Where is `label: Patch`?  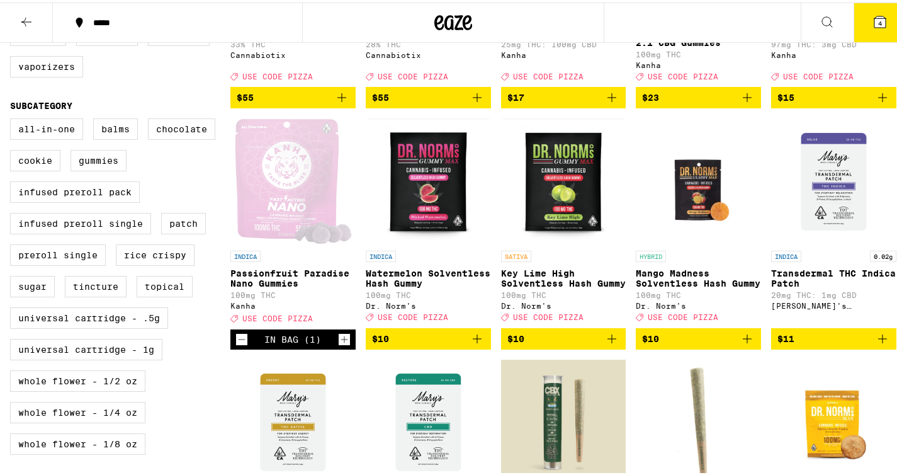
label: Patch is located at coordinates (183, 221).